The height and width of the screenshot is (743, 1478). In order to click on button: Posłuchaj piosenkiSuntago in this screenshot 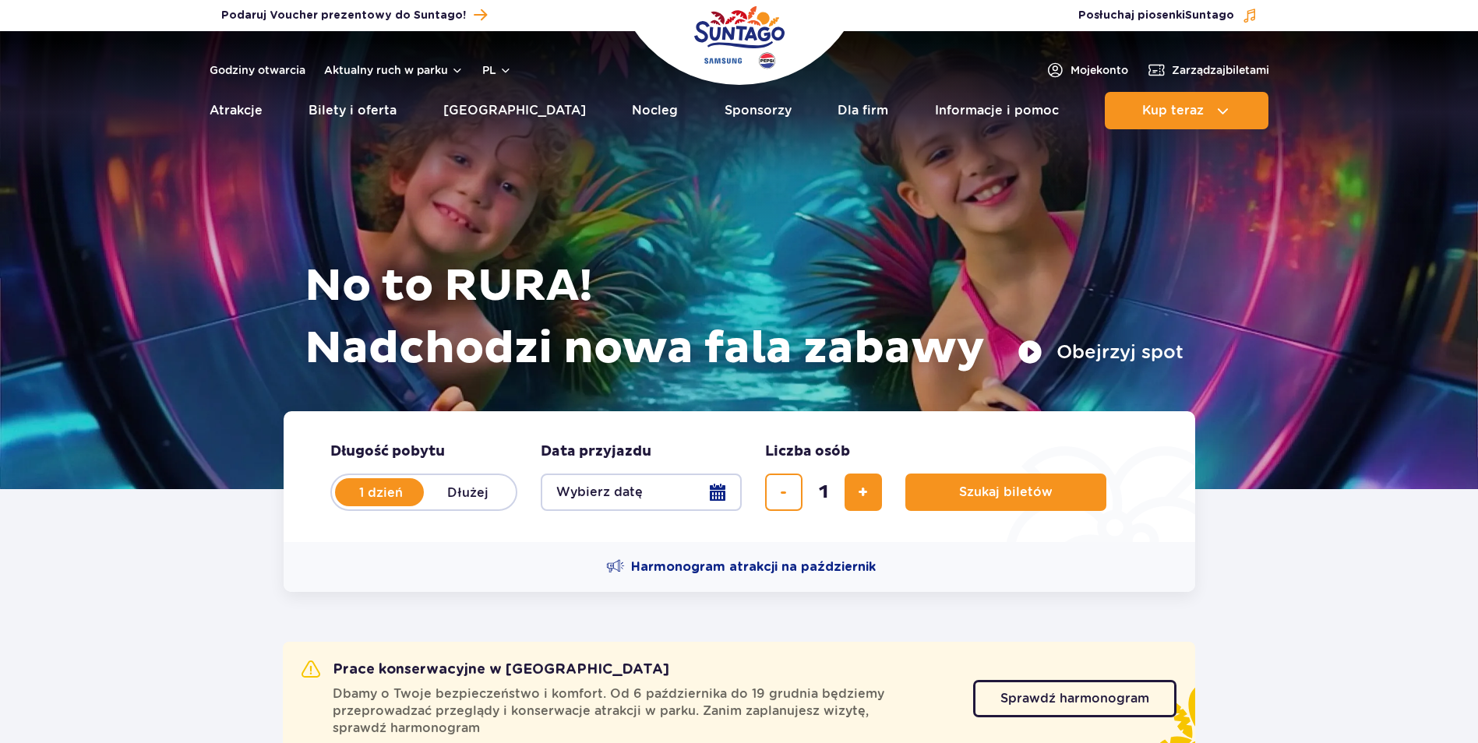, I will do `click(1168, 16)`.